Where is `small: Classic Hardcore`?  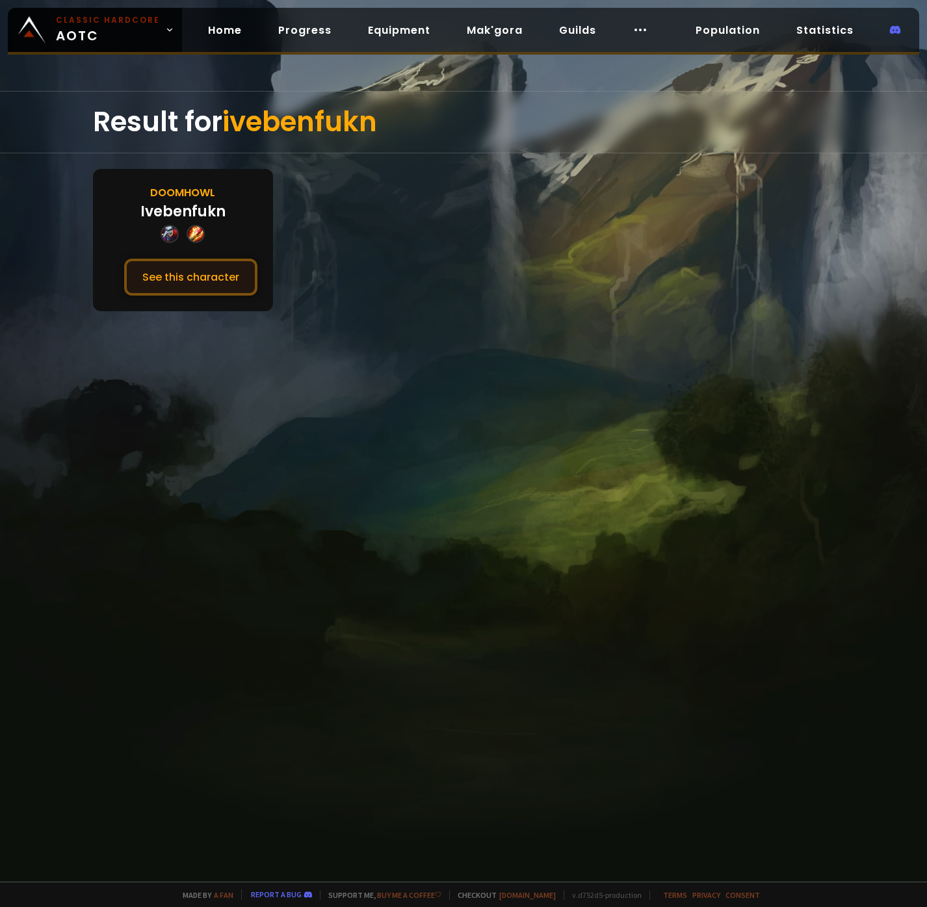 small: Classic Hardcore is located at coordinates (108, 20).